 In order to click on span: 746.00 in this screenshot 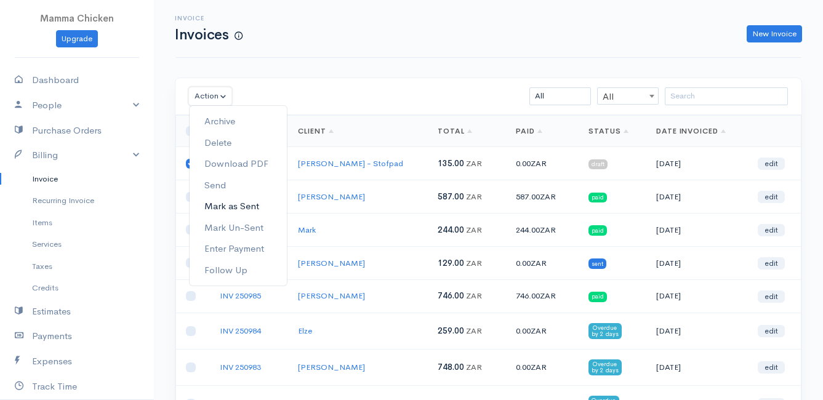, I will do `click(451, 296)`.